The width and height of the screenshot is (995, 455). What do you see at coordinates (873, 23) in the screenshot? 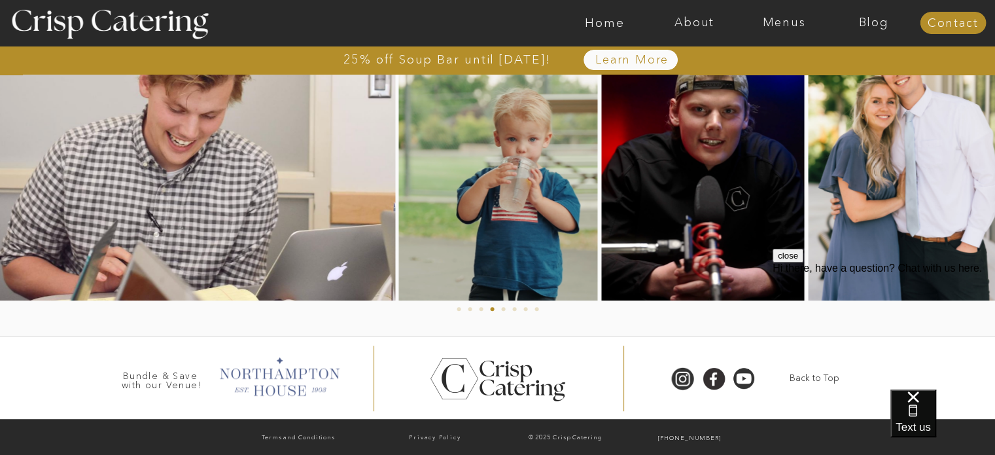
I see `a: Blog` at bounding box center [873, 23].